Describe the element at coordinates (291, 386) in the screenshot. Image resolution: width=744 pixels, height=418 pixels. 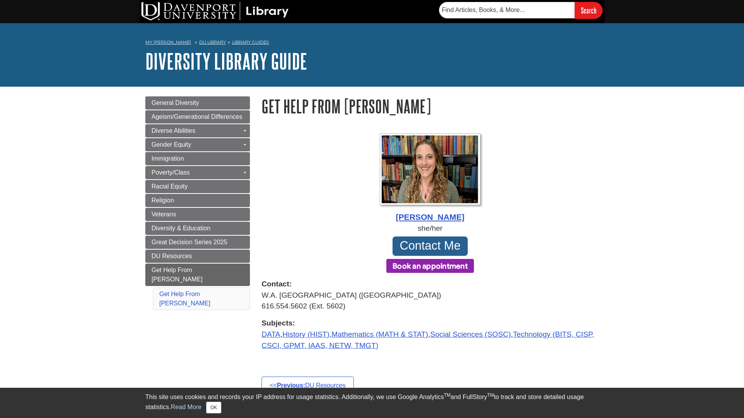
I see `strong: Previous:` at that location.